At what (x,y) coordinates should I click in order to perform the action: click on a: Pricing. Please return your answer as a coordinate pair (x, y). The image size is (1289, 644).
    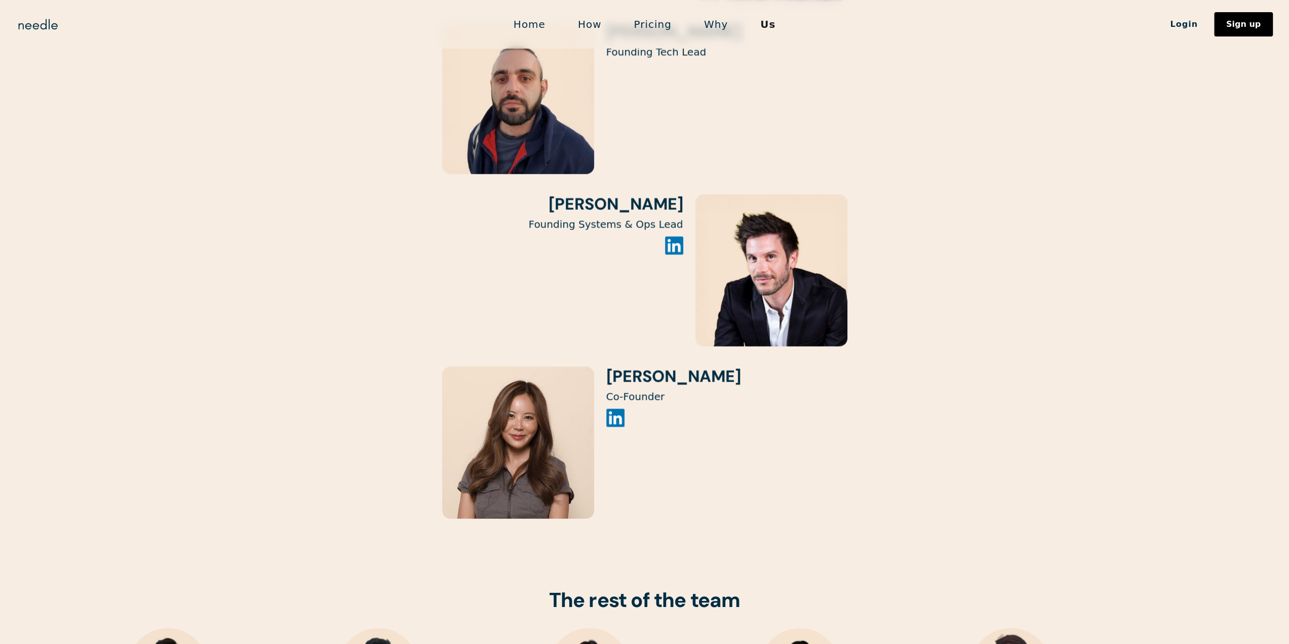
    Looking at the image, I should click on (652, 24).